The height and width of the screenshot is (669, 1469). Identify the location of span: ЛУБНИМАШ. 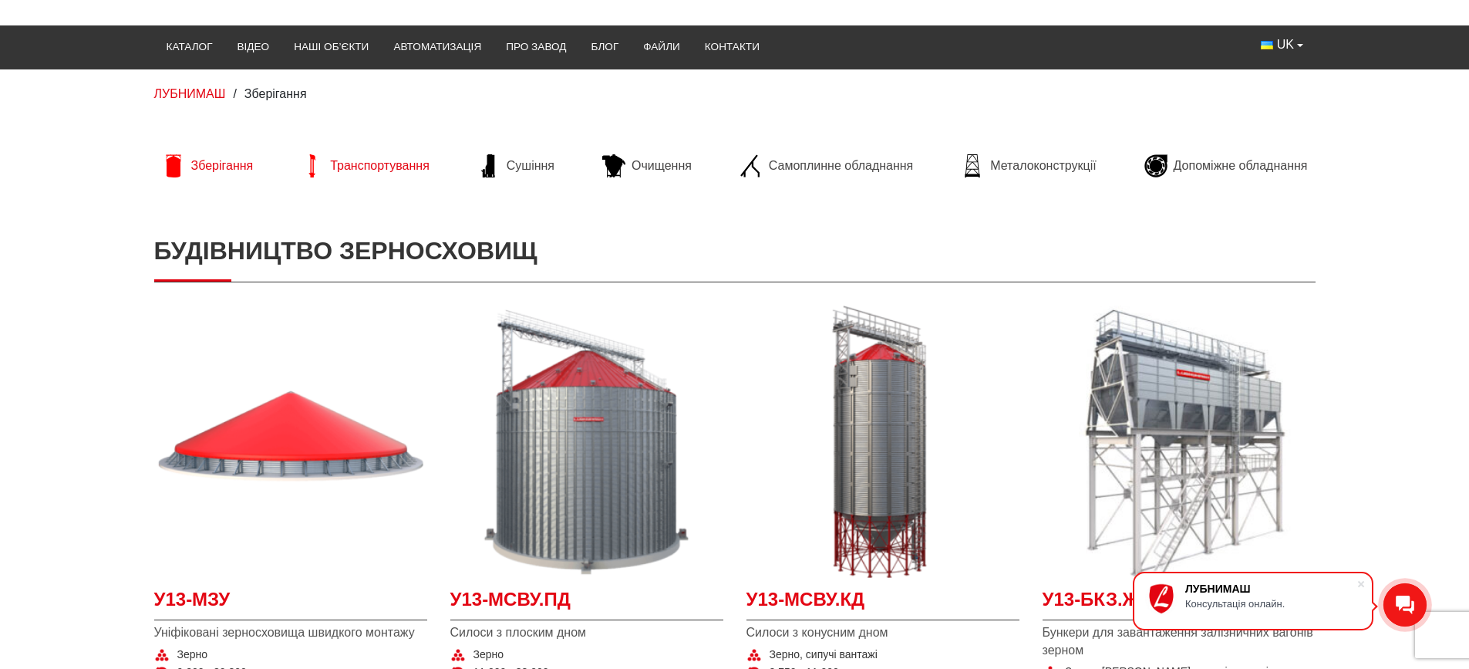
(190, 93).